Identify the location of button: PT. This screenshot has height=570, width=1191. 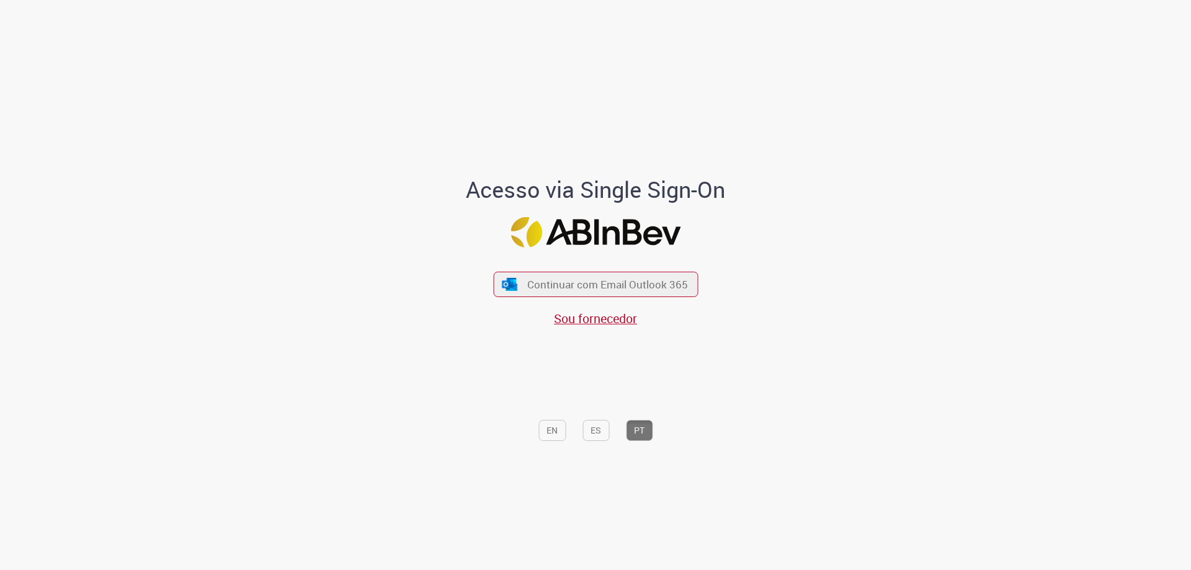
(639, 430).